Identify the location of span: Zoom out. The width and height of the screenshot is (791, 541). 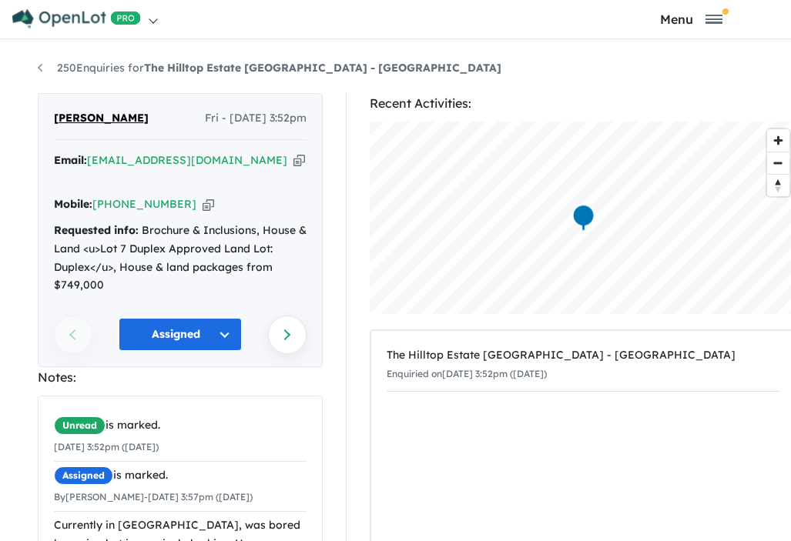
(778, 163).